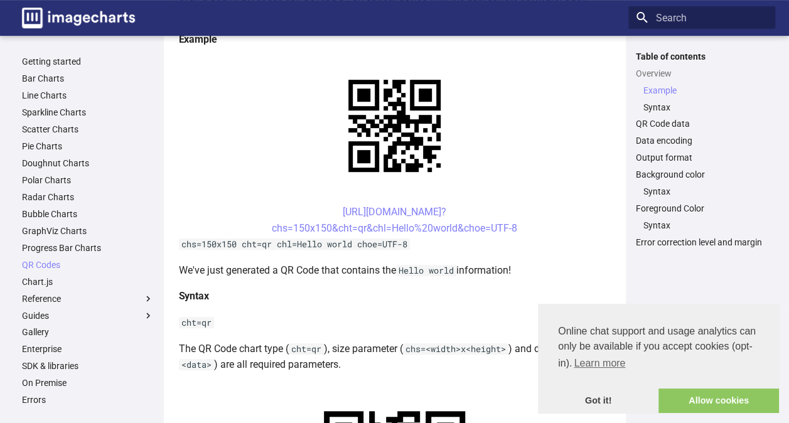 The image size is (789, 423). I want to click on a: learn more about cookies, so click(599, 363).